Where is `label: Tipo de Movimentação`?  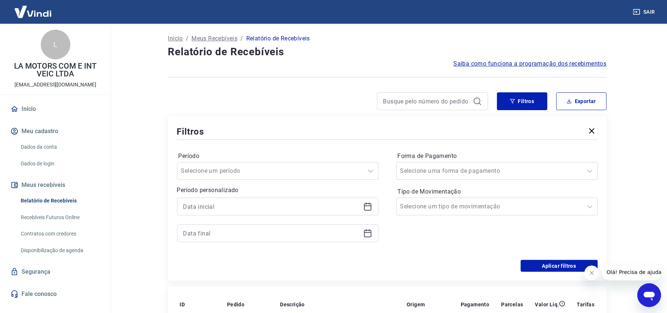 label: Tipo de Movimentação is located at coordinates (497, 191).